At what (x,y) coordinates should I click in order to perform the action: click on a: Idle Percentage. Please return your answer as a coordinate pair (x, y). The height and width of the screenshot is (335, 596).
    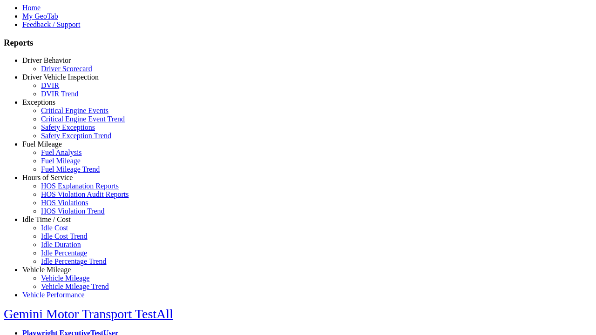
    Looking at the image, I should click on (64, 253).